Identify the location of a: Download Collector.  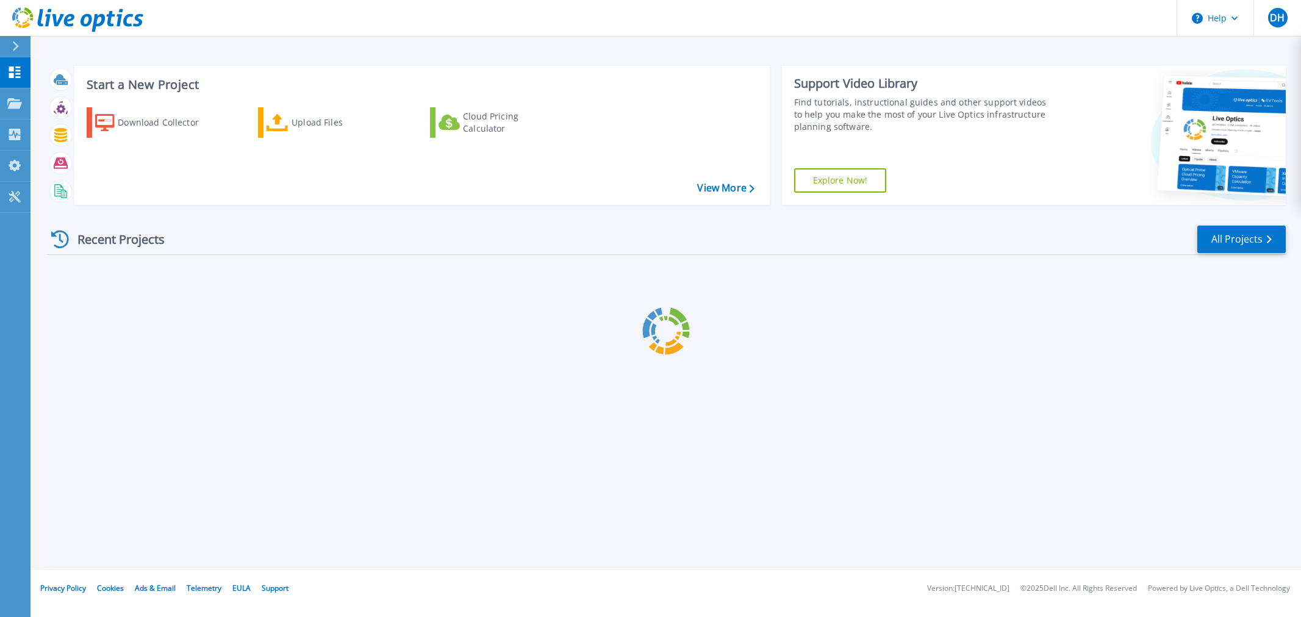
(154, 123).